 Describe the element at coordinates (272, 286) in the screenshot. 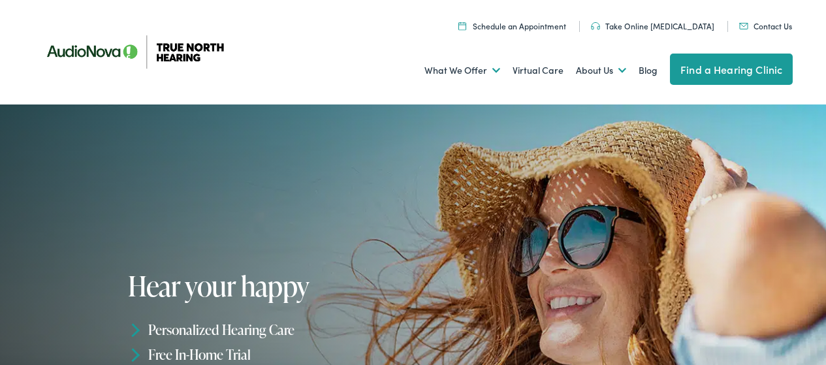

I see `h1: Hear your happy` at that location.